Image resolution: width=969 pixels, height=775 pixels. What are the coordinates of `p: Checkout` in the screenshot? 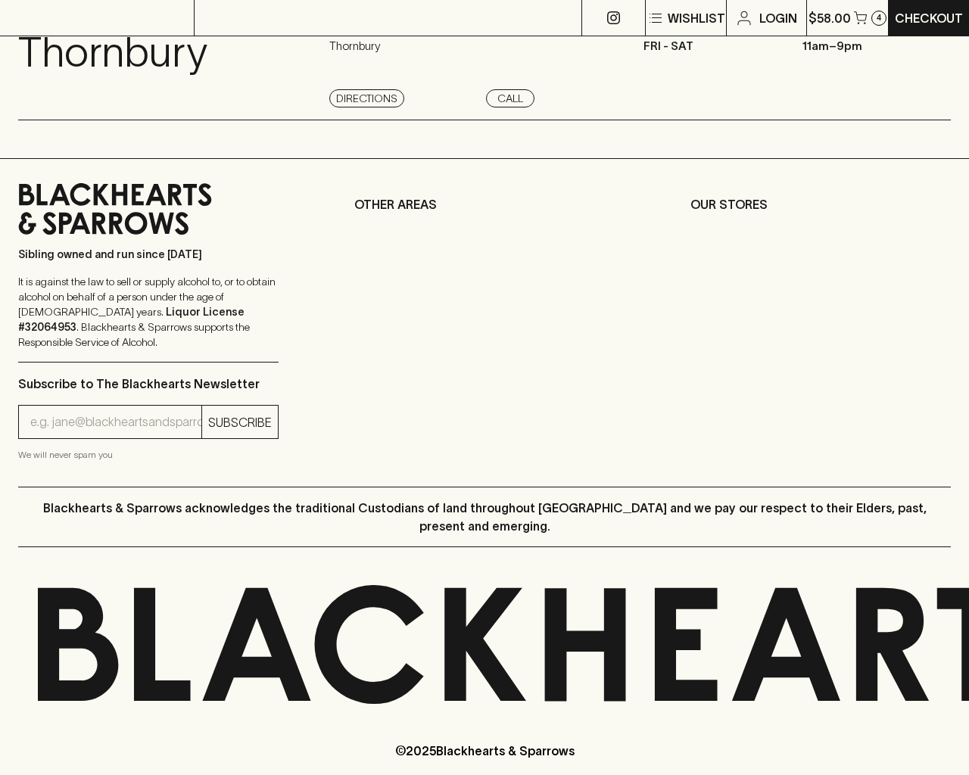 It's located at (929, 18).